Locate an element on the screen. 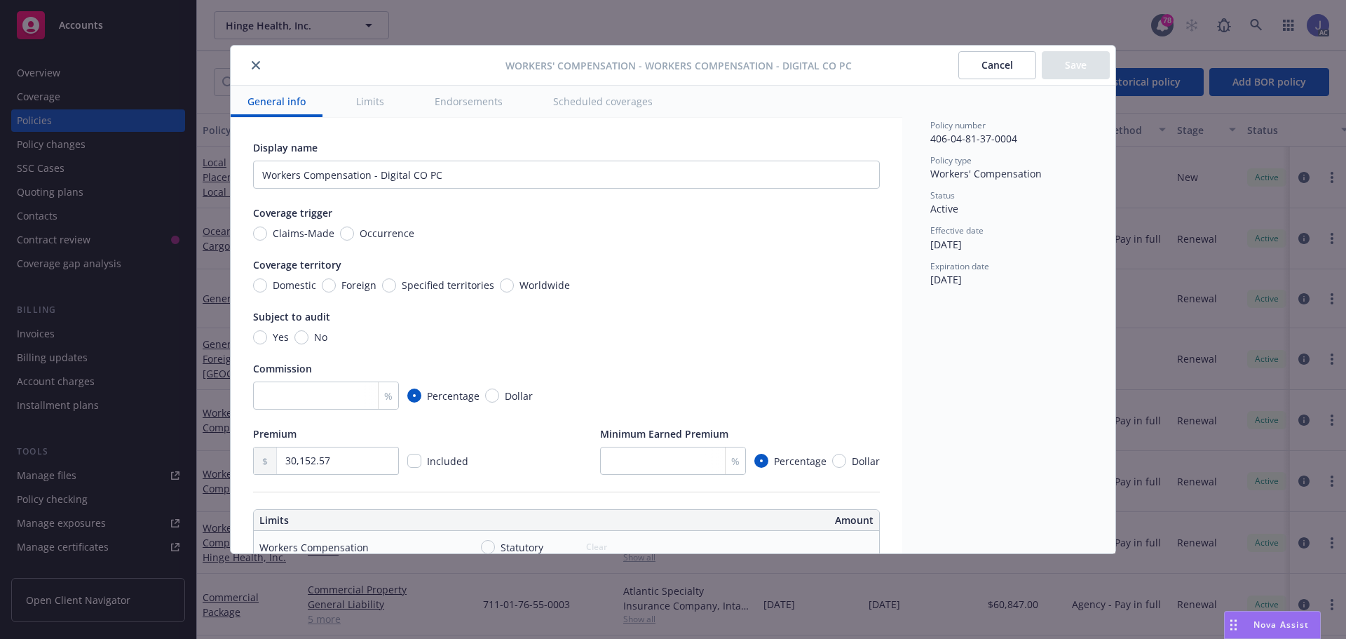  th: Limits is located at coordinates (379, 520).